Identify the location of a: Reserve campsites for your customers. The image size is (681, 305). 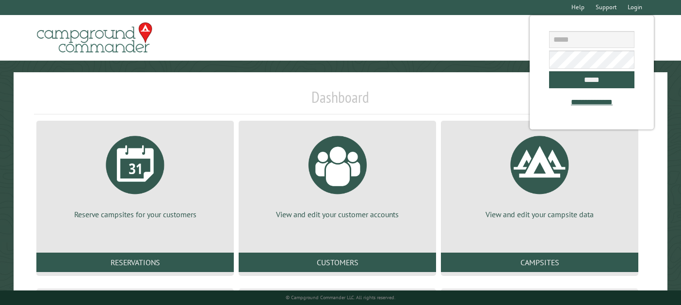
(135, 174).